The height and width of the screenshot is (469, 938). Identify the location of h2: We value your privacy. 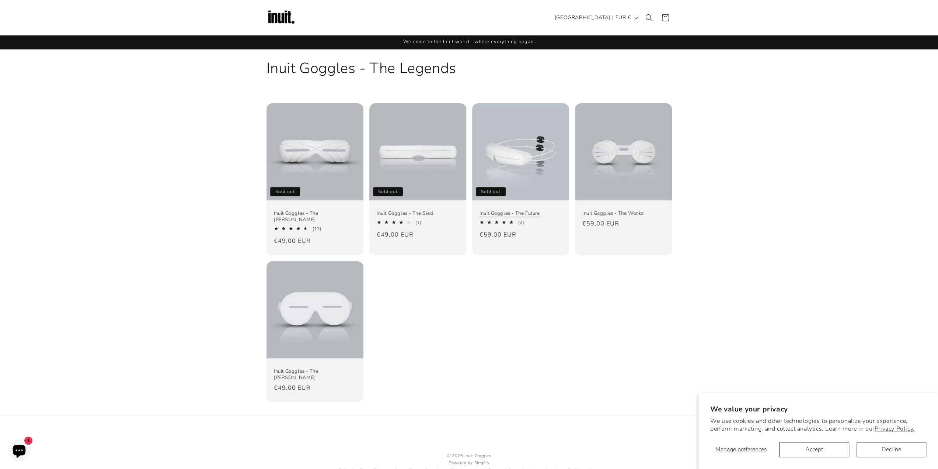
(818, 409).